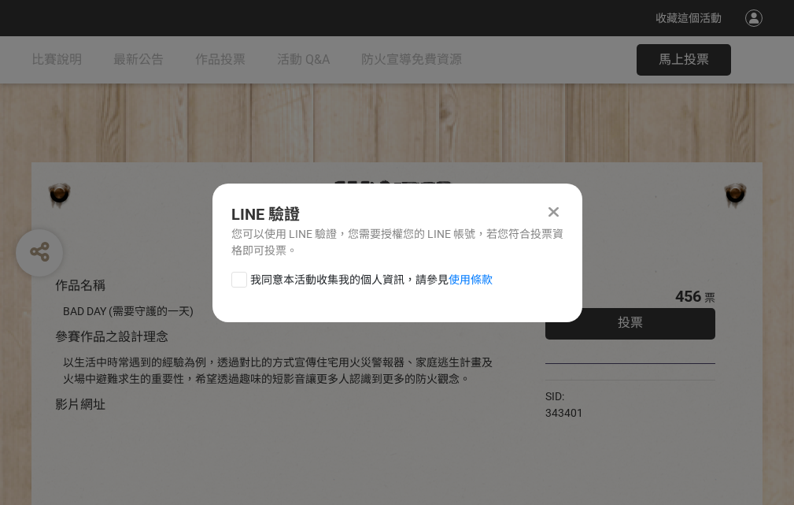 The width and height of the screenshot is (794, 505). What do you see at coordinates (398, 242) in the screenshot?
I see `div: 您可以使用 LINE 驗證，您需要授權您的 LINE 帳號，若您符合投票資格即可投票。` at bounding box center [398, 242].